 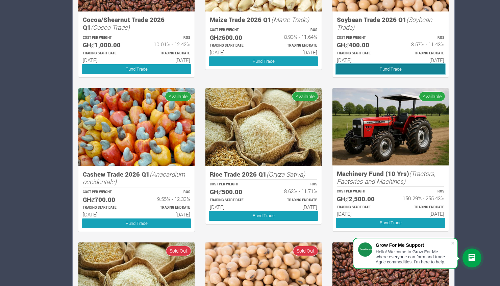 What do you see at coordinates (166, 44) in the screenshot?
I see `h6: 10.01% - 12.42%` at bounding box center [166, 44].